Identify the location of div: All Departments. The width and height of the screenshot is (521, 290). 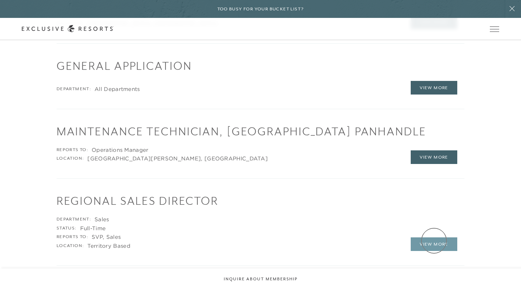
(117, 89).